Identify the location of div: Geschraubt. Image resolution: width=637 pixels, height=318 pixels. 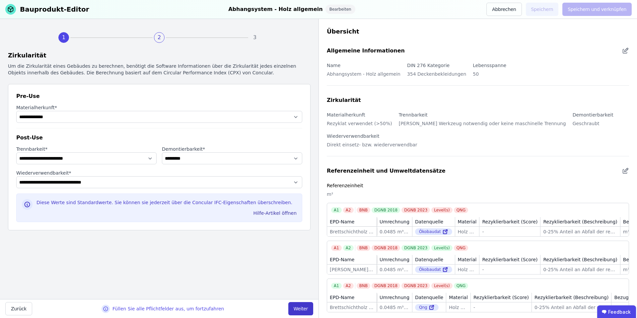
(592, 125).